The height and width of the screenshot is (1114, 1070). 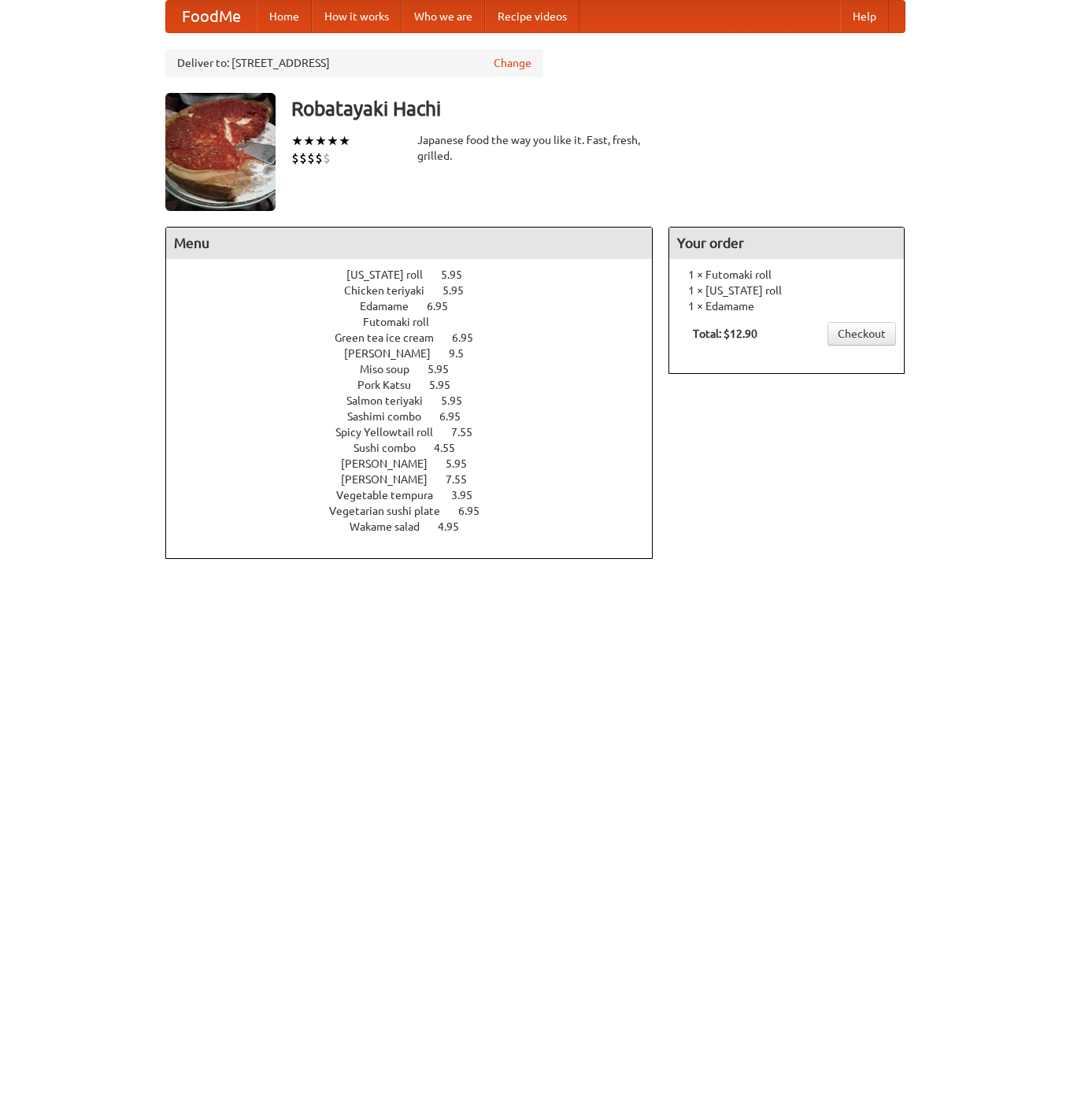 What do you see at coordinates (725, 334) in the screenshot?
I see `b: Total: $12.90` at bounding box center [725, 334].